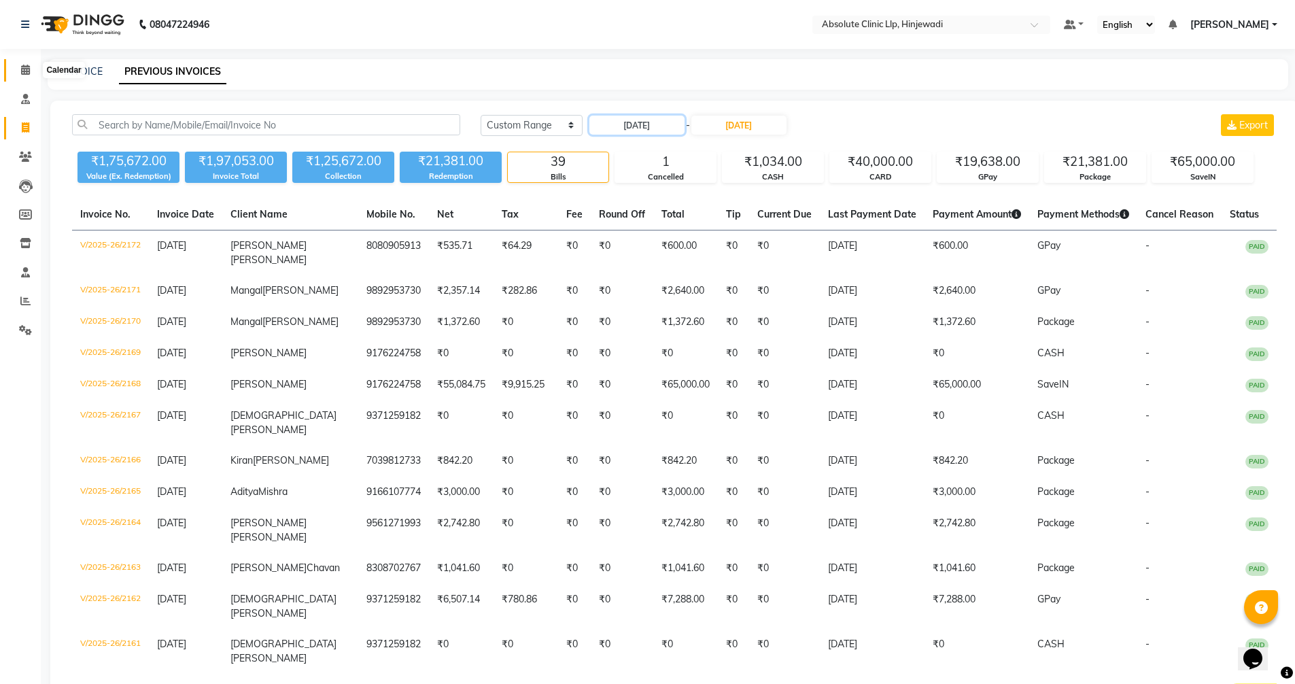 Image resolution: width=1295 pixels, height=684 pixels. I want to click on div: Calendar, so click(63, 70).